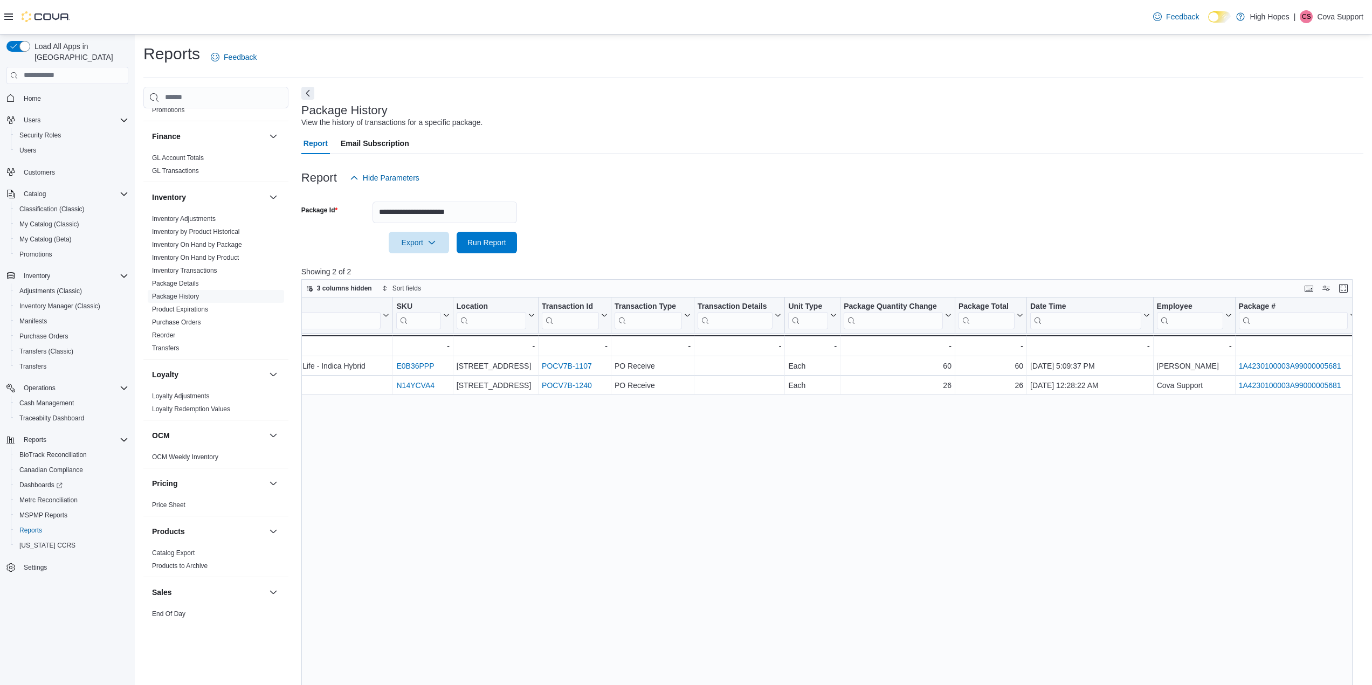 The image size is (1372, 685). What do you see at coordinates (175, 171) in the screenshot?
I see `a: GL Transactions` at bounding box center [175, 171].